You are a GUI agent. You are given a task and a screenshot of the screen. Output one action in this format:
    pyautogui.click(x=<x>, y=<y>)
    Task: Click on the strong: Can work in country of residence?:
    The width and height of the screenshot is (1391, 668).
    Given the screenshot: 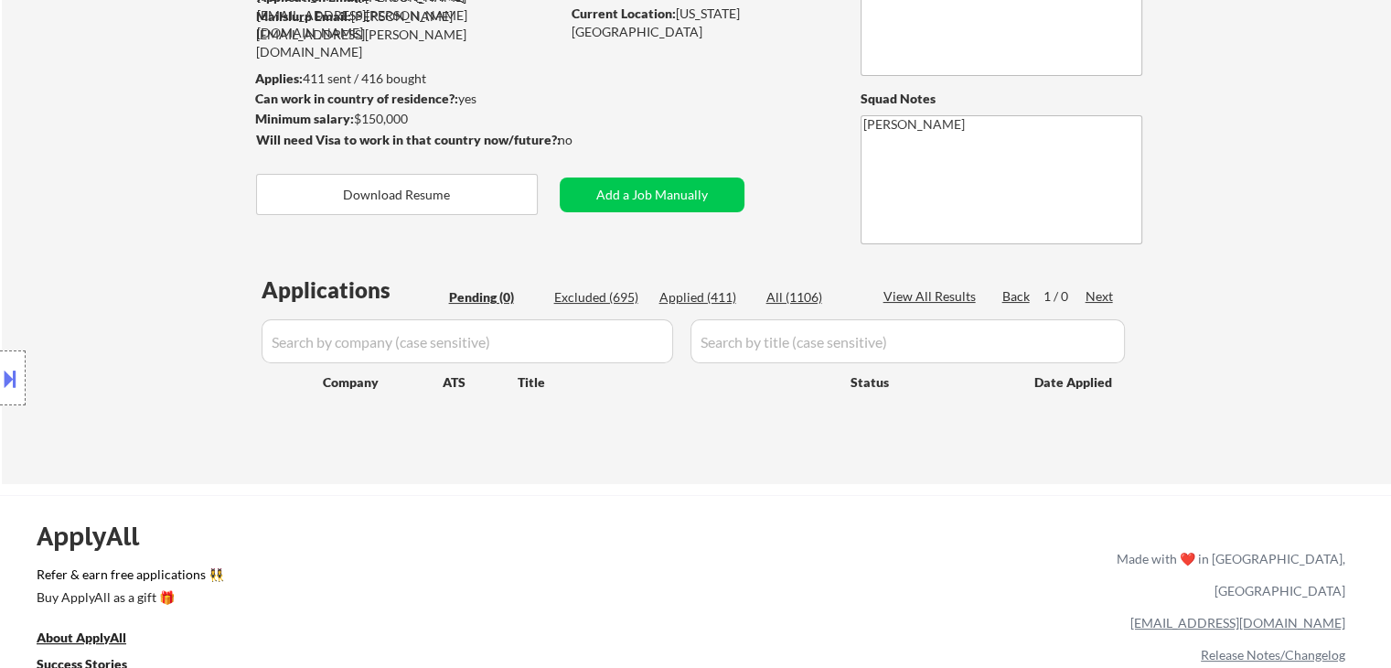 What is the action you would take?
    pyautogui.click(x=357, y=98)
    